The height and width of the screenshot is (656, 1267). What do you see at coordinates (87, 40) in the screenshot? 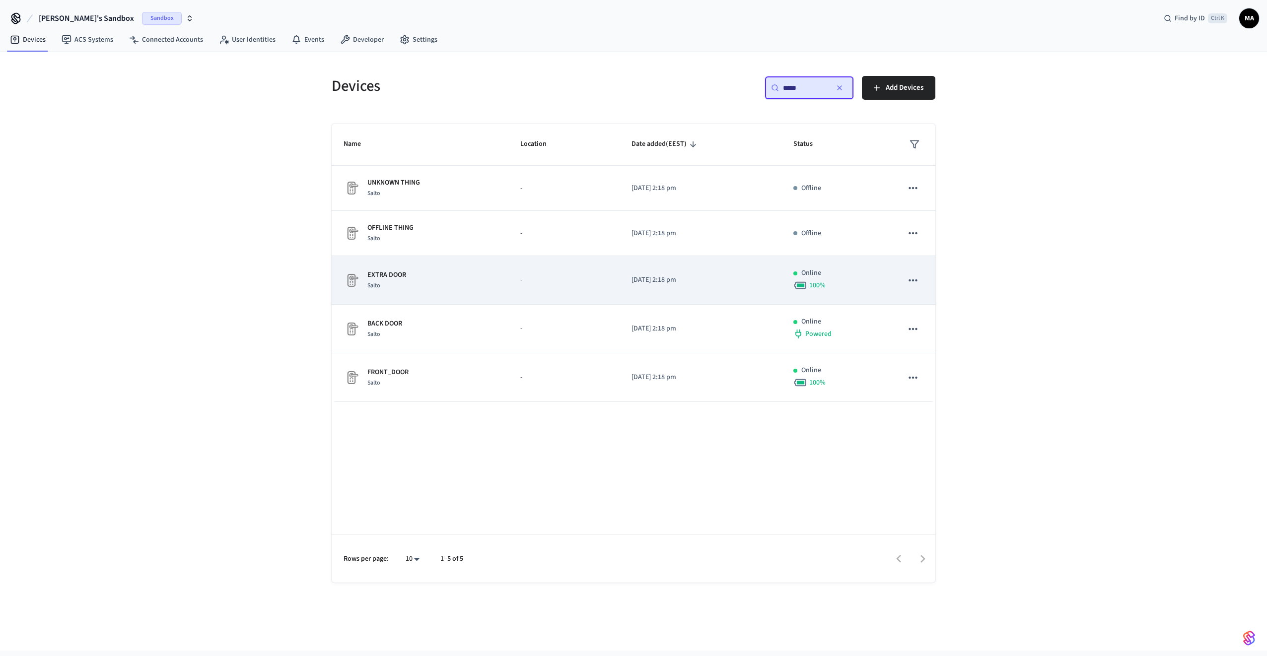
I see `a: ACS Systems` at bounding box center [87, 40].